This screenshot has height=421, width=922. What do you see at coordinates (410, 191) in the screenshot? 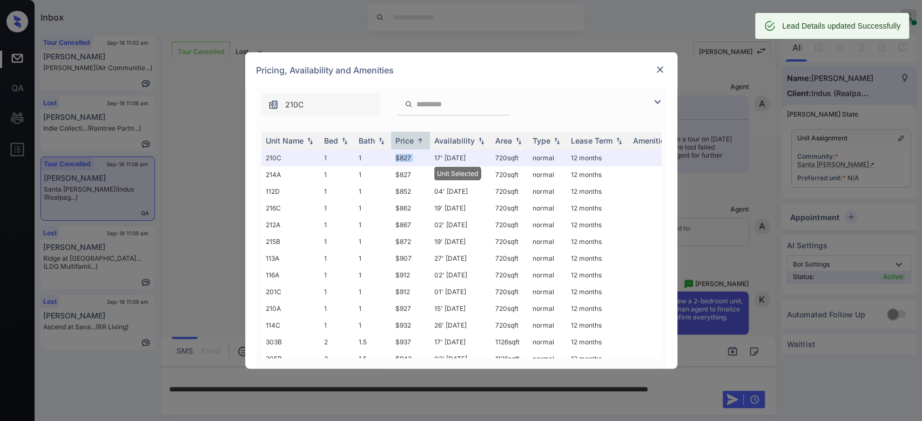
I see `td: $852` at bounding box center [410, 191].